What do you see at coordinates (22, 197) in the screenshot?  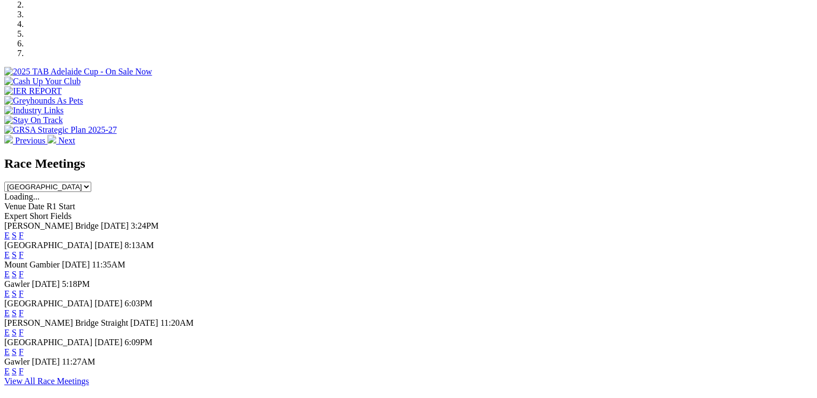 I see `span: Loading...` at bounding box center [22, 197].